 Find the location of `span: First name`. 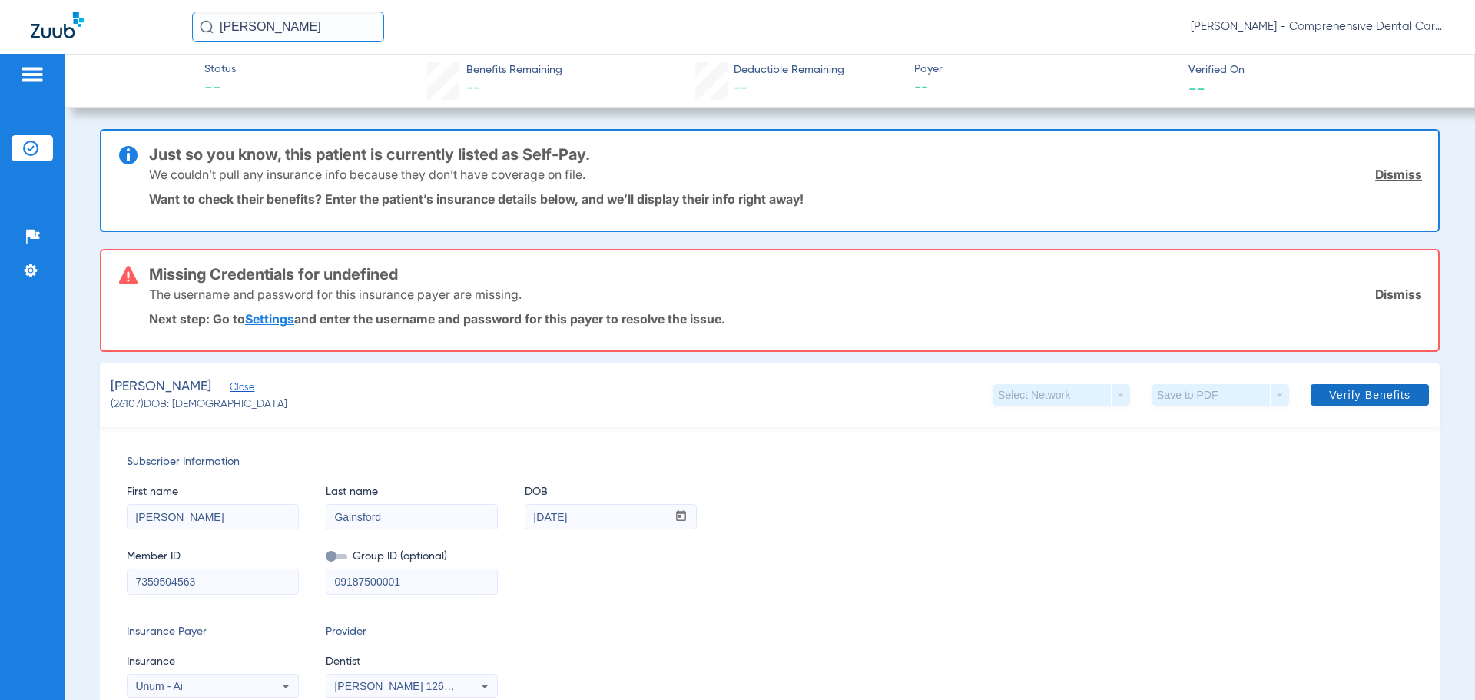

span: First name is located at coordinates (213, 492).